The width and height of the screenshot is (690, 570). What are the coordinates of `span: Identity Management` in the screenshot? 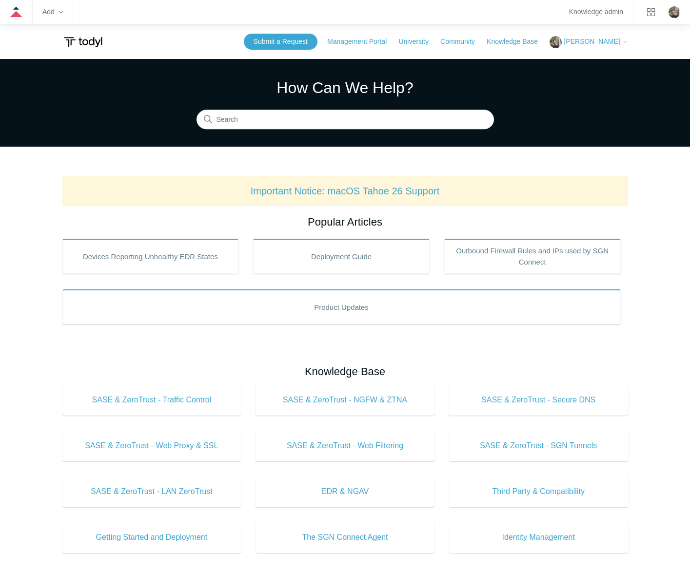 It's located at (538, 538).